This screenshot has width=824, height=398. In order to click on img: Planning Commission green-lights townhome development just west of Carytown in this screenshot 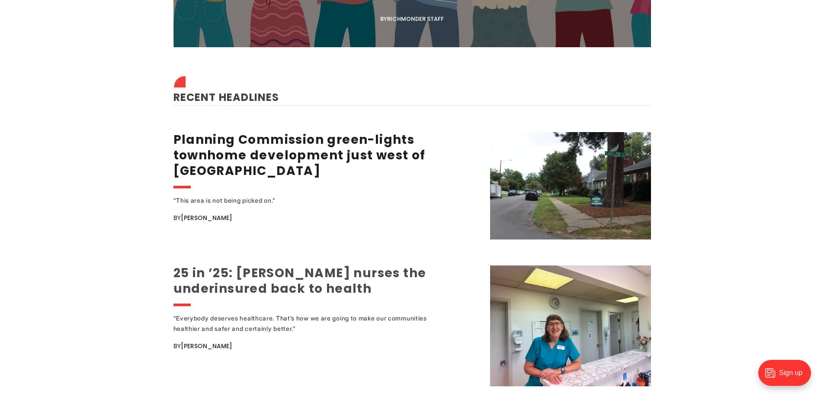, I will do `click(571, 186)`.